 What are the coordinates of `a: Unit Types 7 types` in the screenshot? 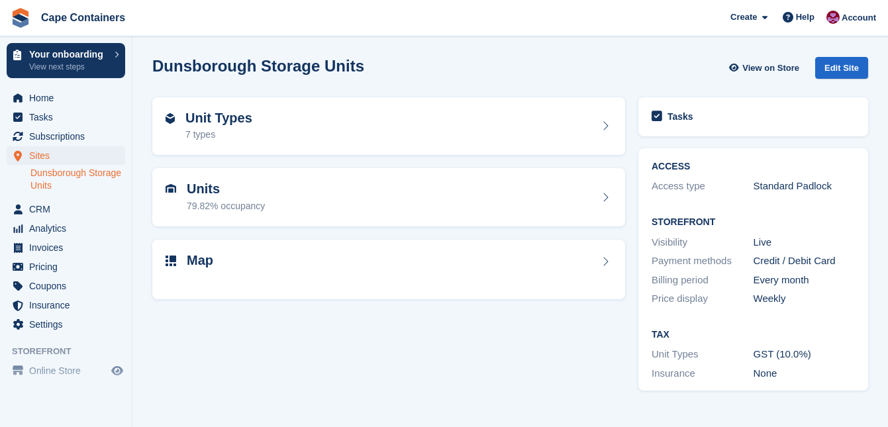 It's located at (389, 127).